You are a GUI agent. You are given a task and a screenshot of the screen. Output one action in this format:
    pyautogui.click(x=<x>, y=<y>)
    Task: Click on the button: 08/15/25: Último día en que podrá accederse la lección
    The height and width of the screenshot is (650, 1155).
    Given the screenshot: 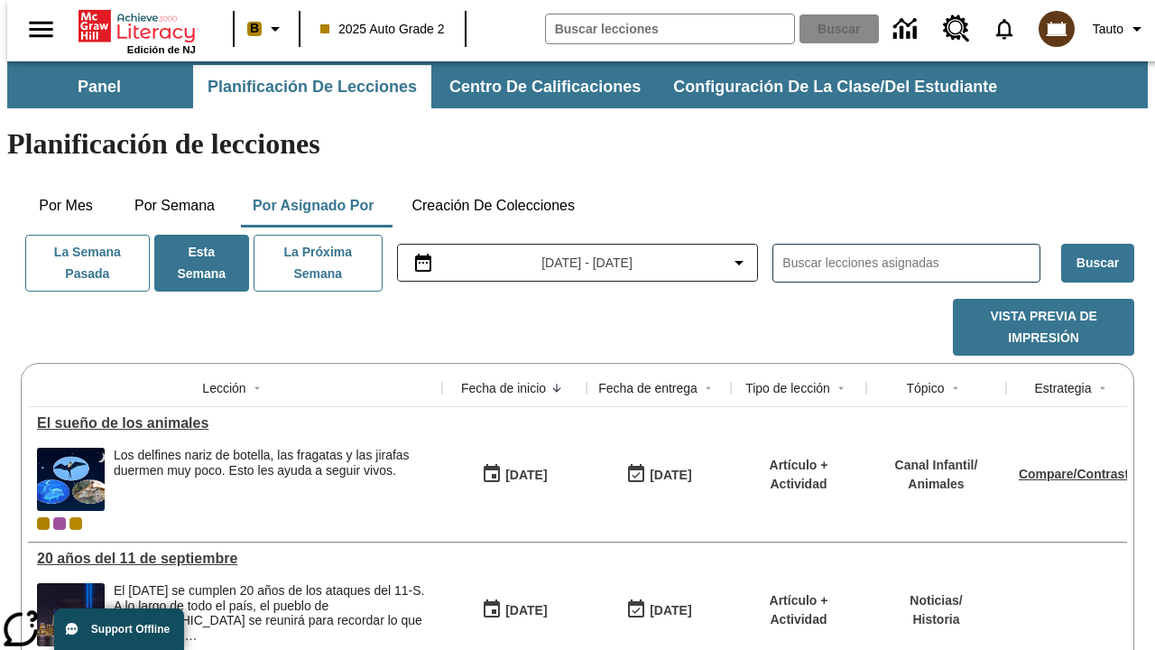 What is the action you would take?
    pyautogui.click(x=659, y=475)
    